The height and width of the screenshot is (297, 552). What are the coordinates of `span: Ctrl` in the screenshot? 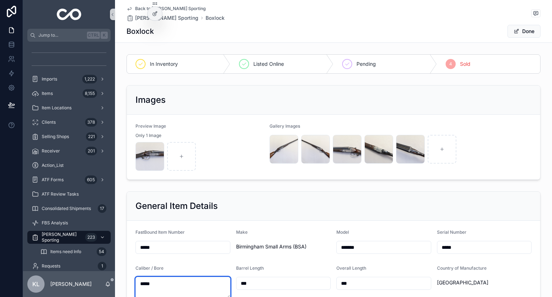 It's located at (93, 35).